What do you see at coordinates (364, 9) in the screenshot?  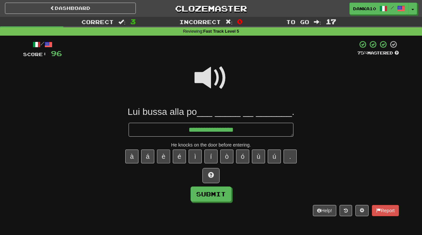 I see `span: Danka10` at bounding box center [364, 9].